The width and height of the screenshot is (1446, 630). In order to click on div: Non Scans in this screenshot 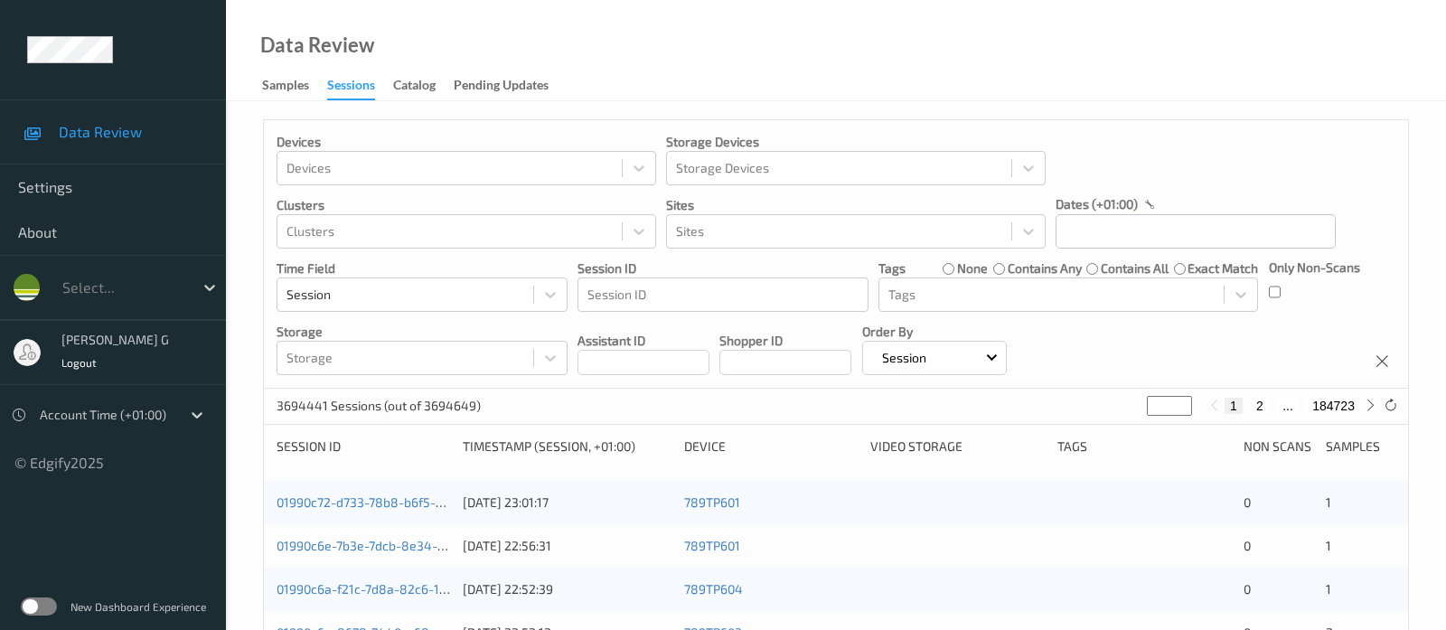, I will do `click(1278, 446)`.